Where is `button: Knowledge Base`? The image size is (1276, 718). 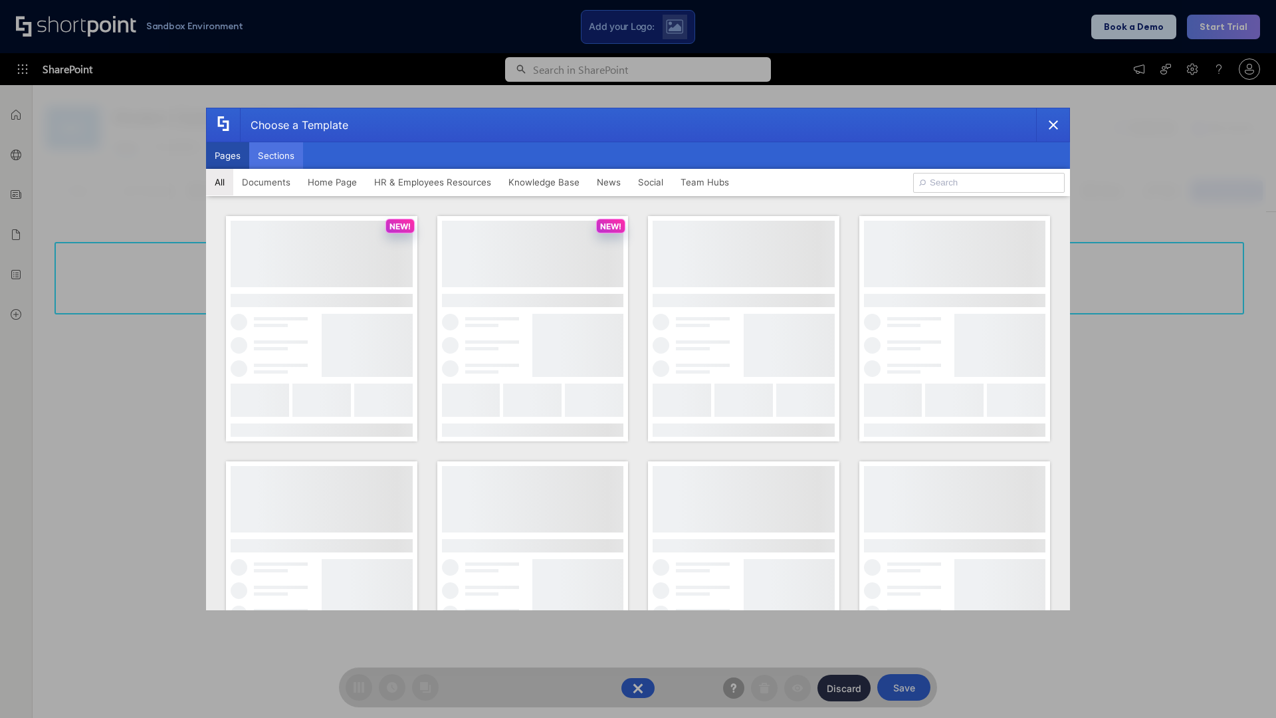
button: Knowledge Base is located at coordinates (544, 182).